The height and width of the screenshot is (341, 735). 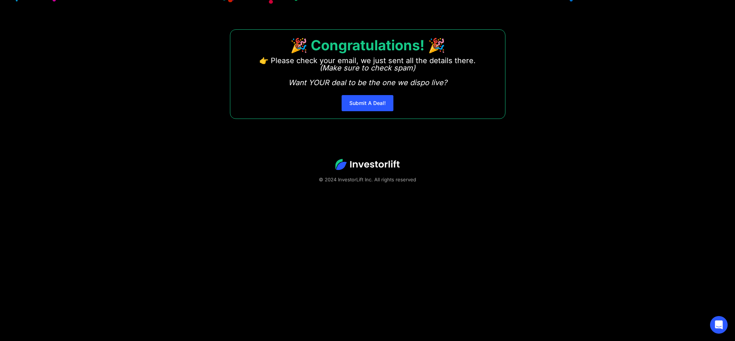 What do you see at coordinates (367, 180) in the screenshot?
I see `div: © 2024 InvestorLift Inc. All rights reserved` at bounding box center [367, 180].